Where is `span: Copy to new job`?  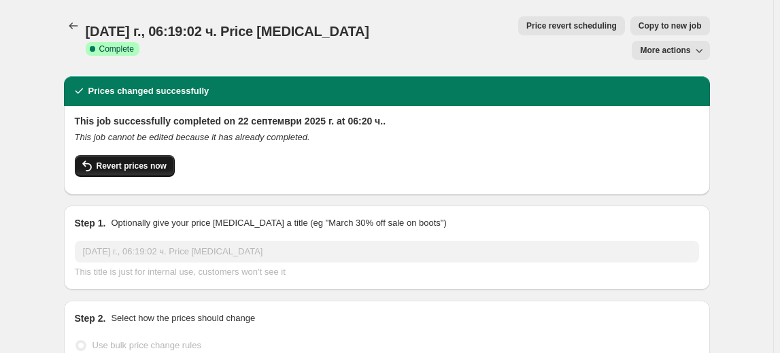 span: Copy to new job is located at coordinates (670, 26).